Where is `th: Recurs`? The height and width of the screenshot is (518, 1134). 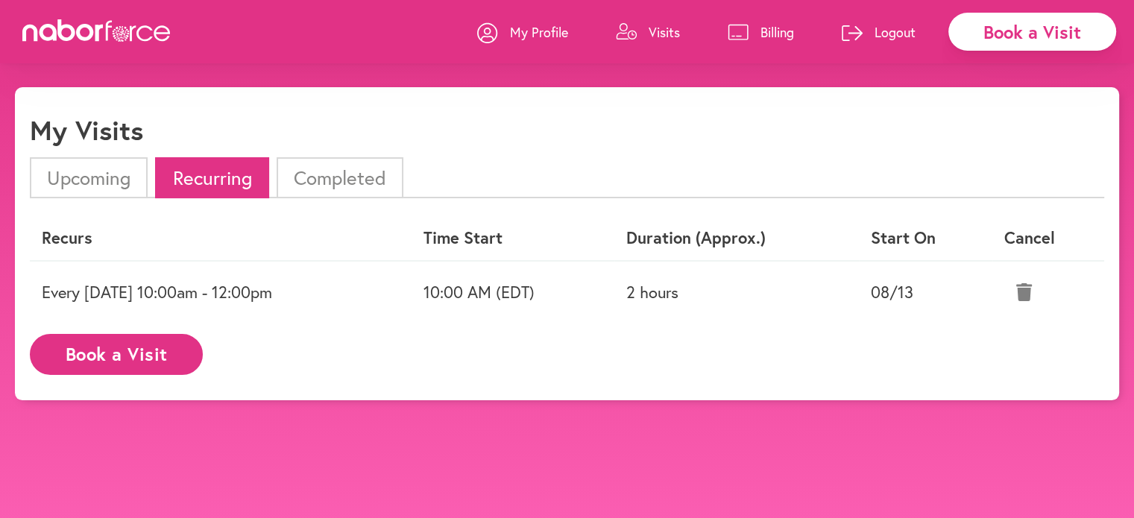 th: Recurs is located at coordinates (221, 238).